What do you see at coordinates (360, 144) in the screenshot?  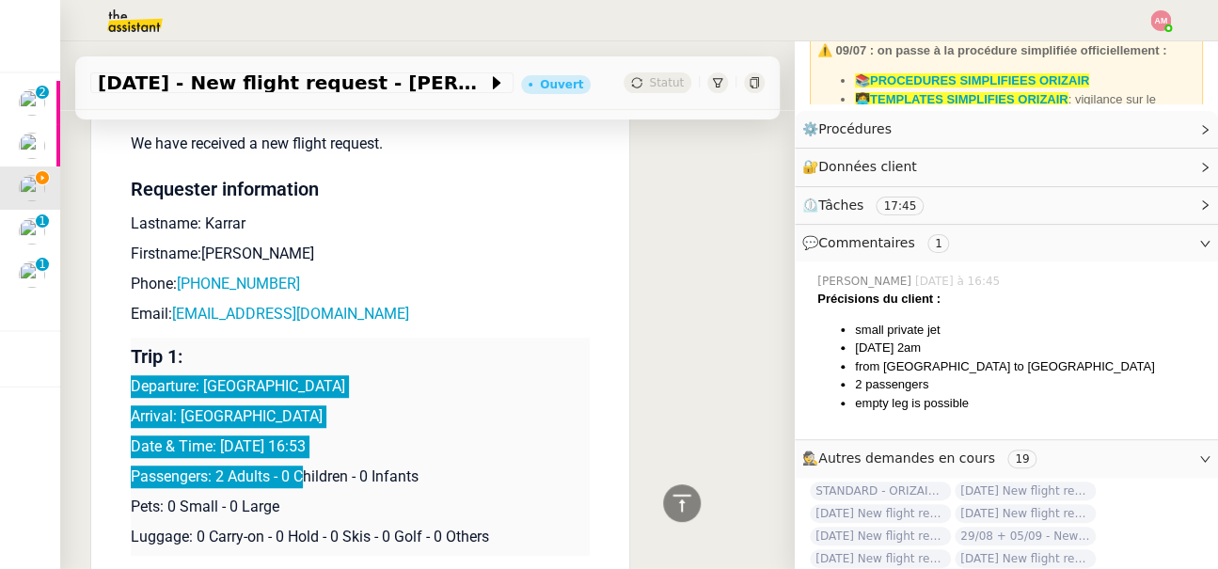 I see `p: We have received a new flight request.` at bounding box center [360, 144].